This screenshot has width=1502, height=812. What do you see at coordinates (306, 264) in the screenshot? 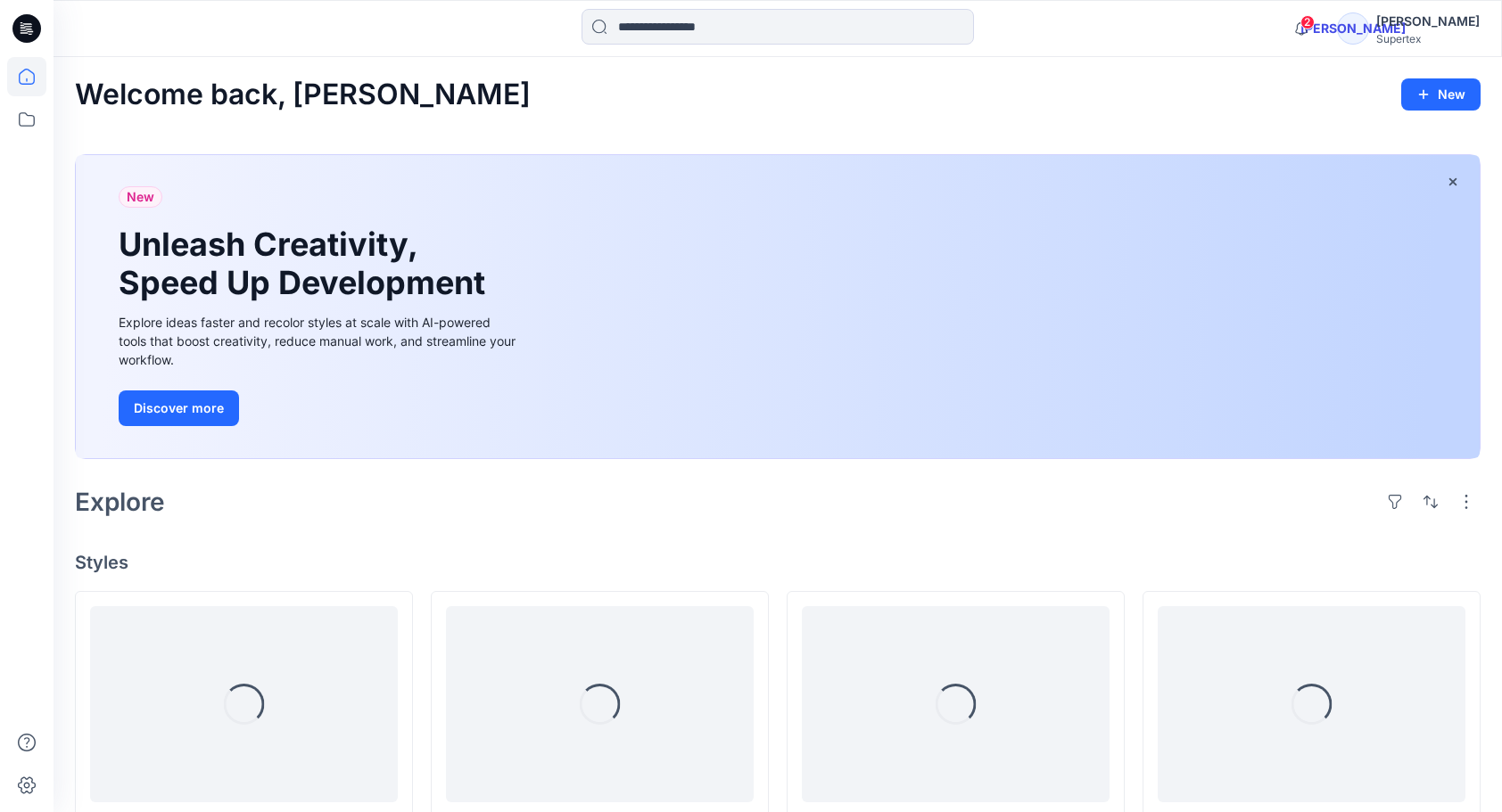
I see `h1: Unleash Creativity, Speed Up Development` at bounding box center [306, 264].